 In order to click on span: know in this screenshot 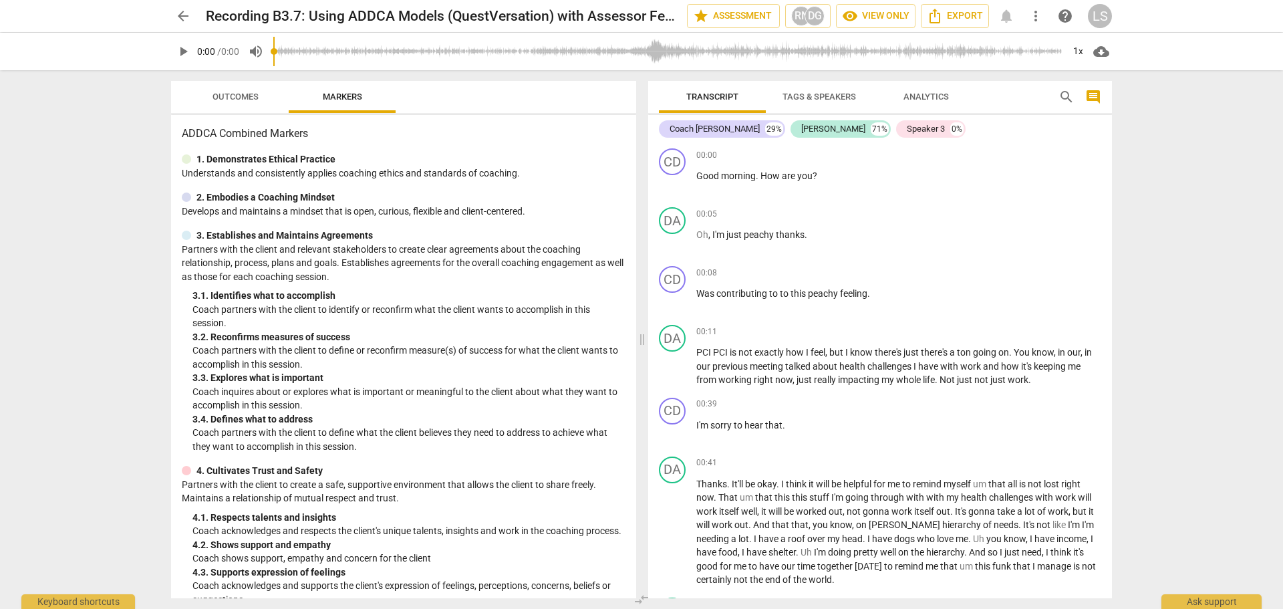, I will do `click(862, 352)`.